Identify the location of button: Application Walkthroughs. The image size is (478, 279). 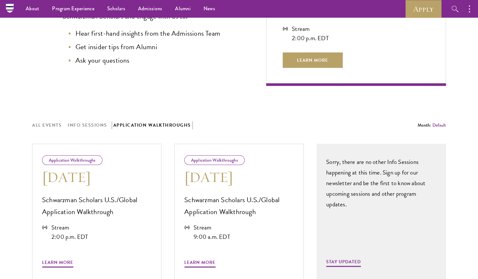
(152, 125).